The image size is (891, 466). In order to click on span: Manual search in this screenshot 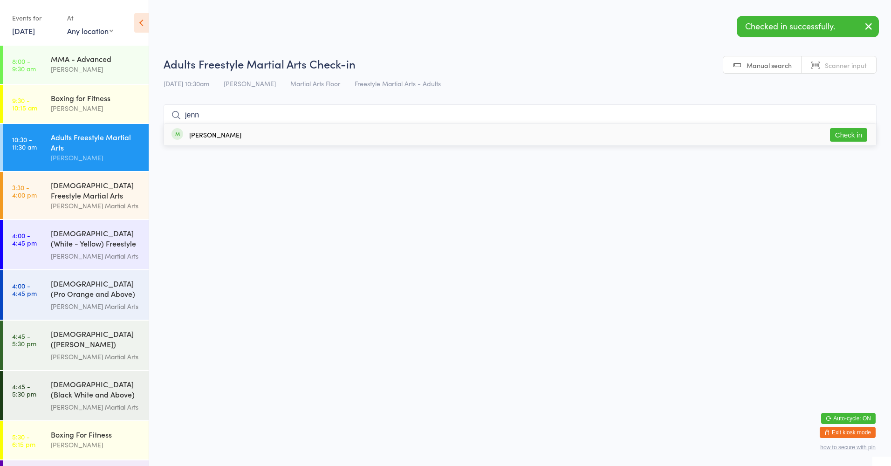, I will do `click(769, 65)`.